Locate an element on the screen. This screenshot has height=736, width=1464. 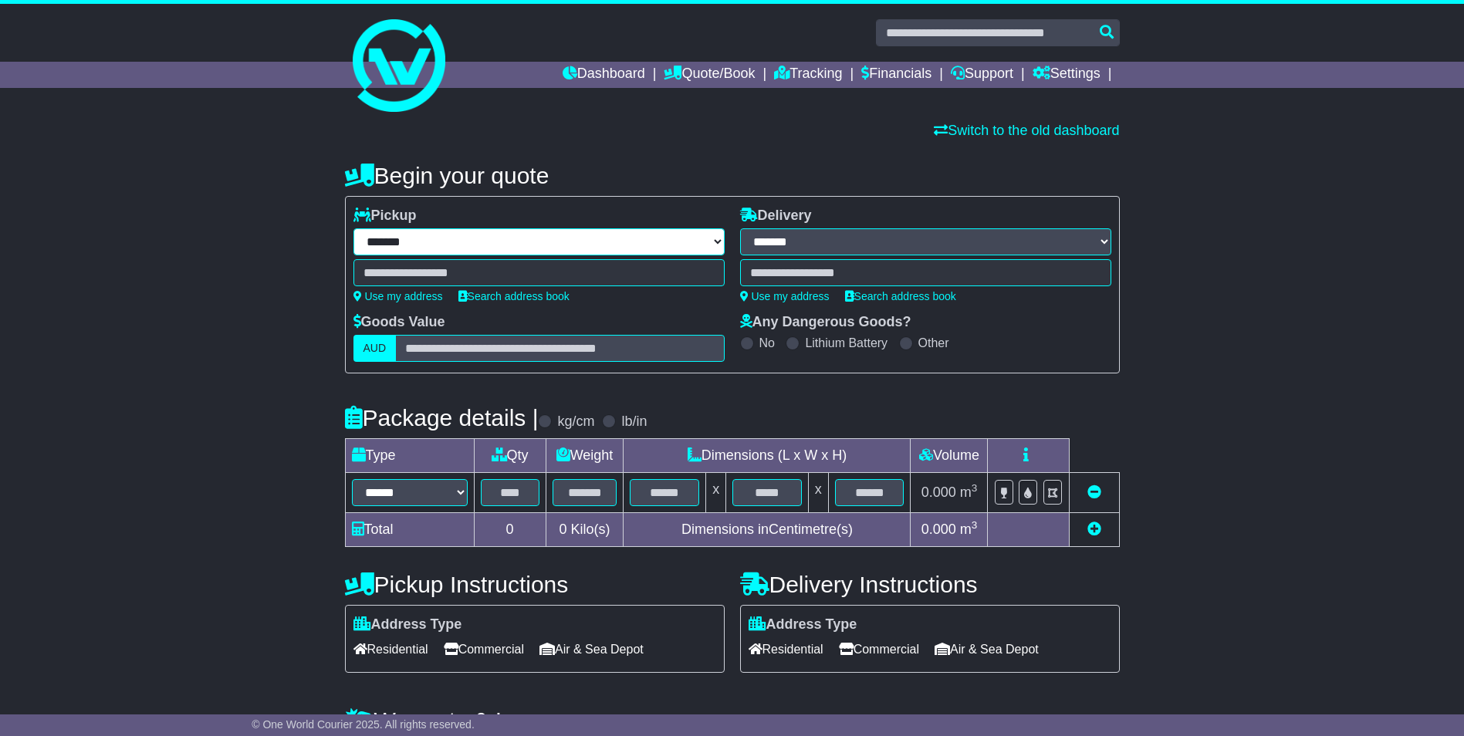
label: kg/cm is located at coordinates (576, 422).